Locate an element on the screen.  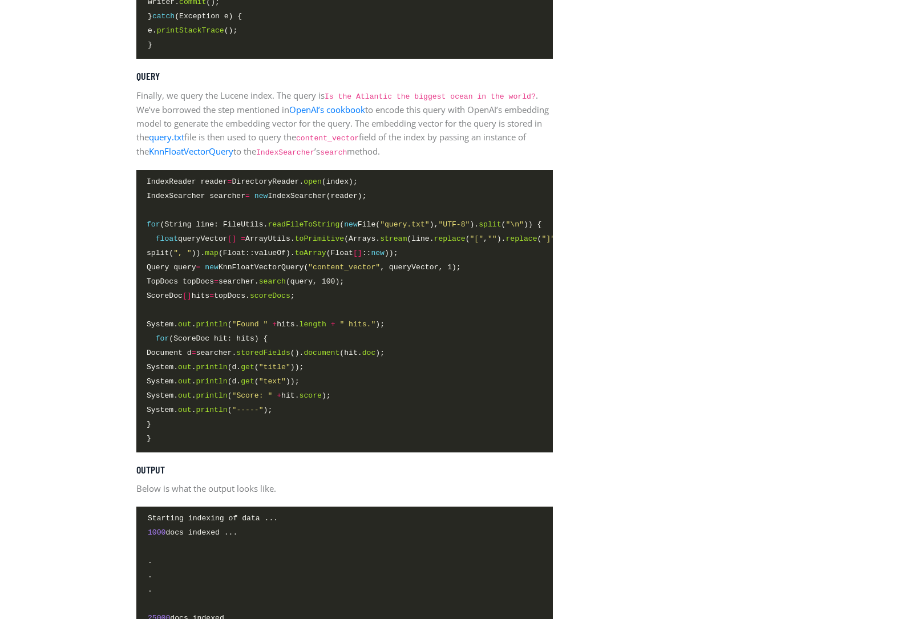
span: catch is located at coordinates (163, 16).